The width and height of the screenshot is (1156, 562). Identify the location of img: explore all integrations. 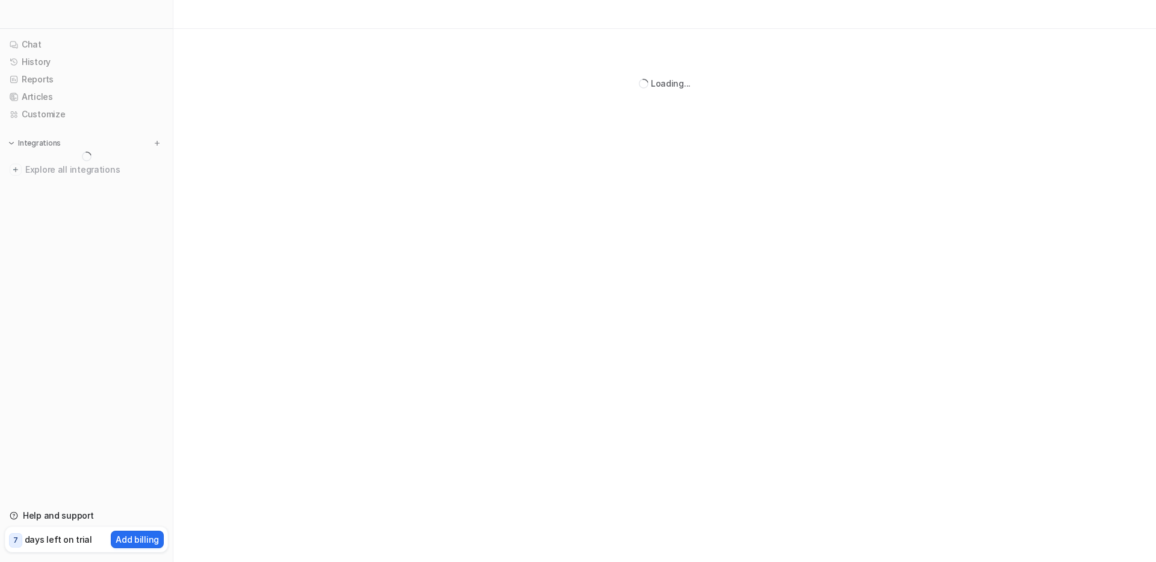
(16, 170).